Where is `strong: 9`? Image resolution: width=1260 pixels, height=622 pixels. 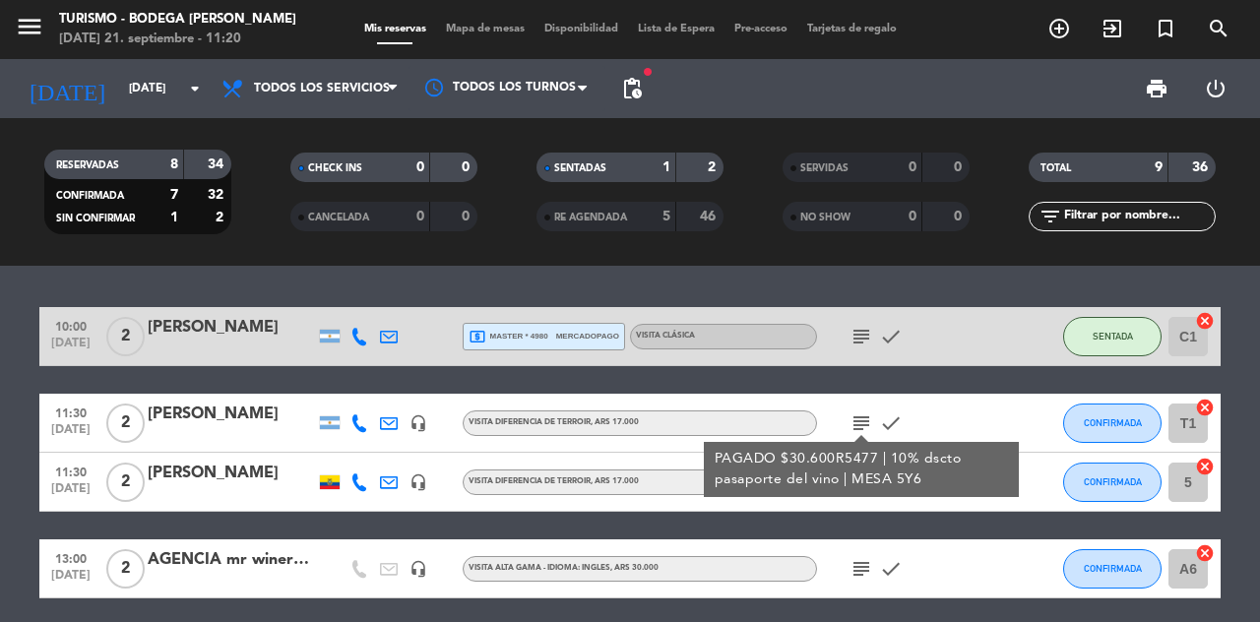
strong: 9 is located at coordinates (1159, 167).